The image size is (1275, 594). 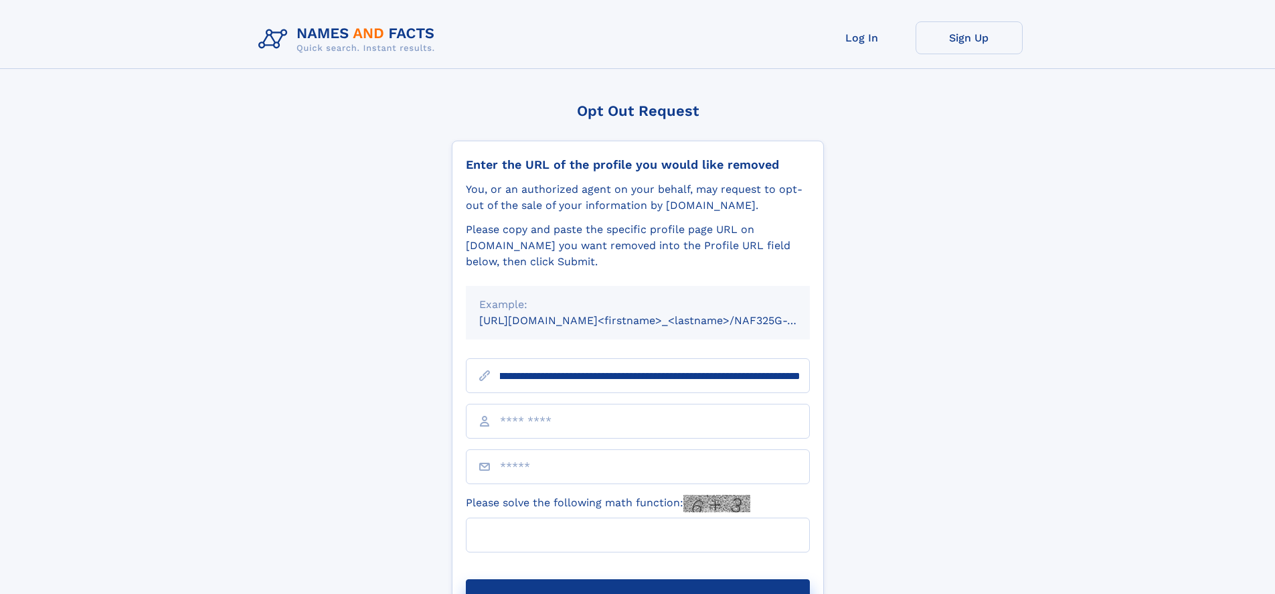 I want to click on div: Example:, so click(x=638, y=304).